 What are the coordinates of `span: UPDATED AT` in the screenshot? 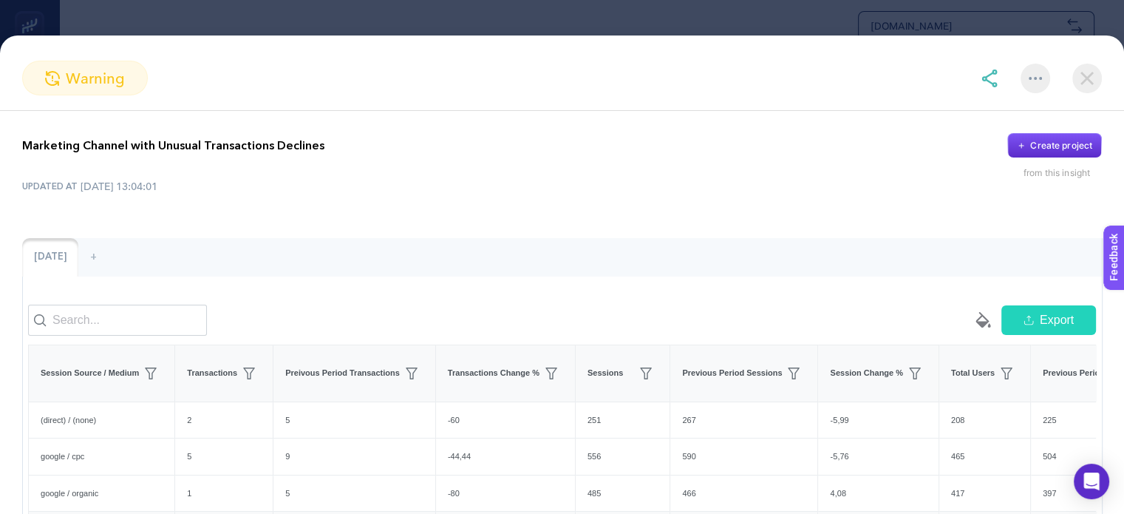 It's located at (50, 186).